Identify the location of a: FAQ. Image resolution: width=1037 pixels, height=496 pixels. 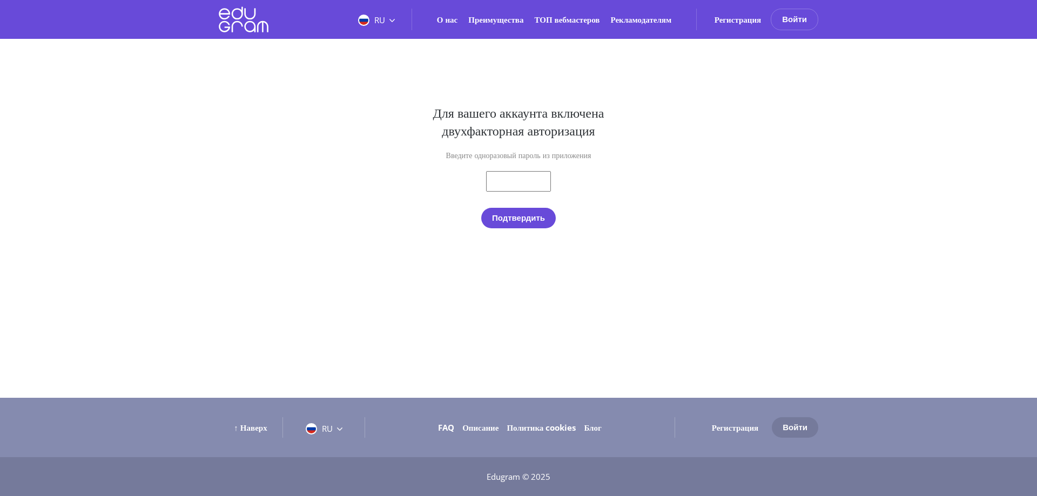
(446, 428).